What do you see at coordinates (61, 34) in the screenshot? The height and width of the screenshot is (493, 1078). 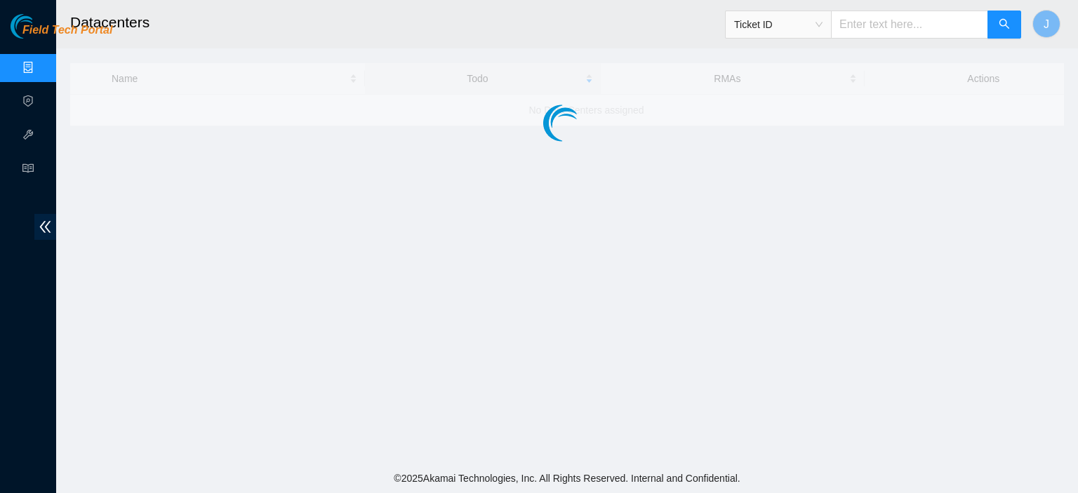 I see `a: Akamai TechnologiesField Tech Portal` at bounding box center [61, 34].